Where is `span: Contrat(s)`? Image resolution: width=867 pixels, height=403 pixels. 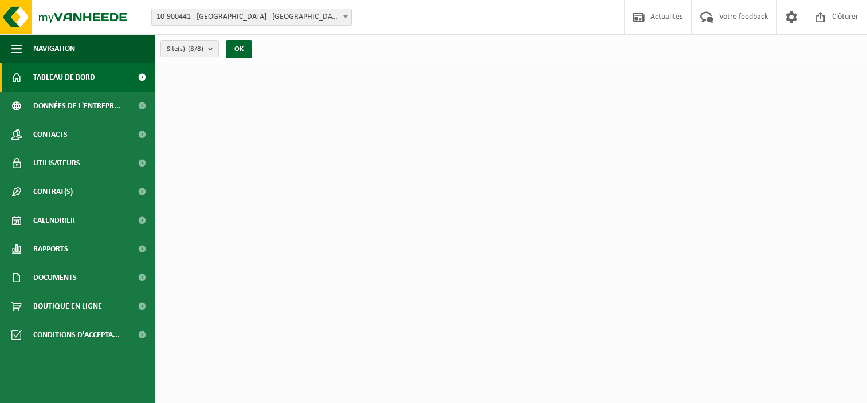
span: Contrat(s) is located at coordinates (53, 192).